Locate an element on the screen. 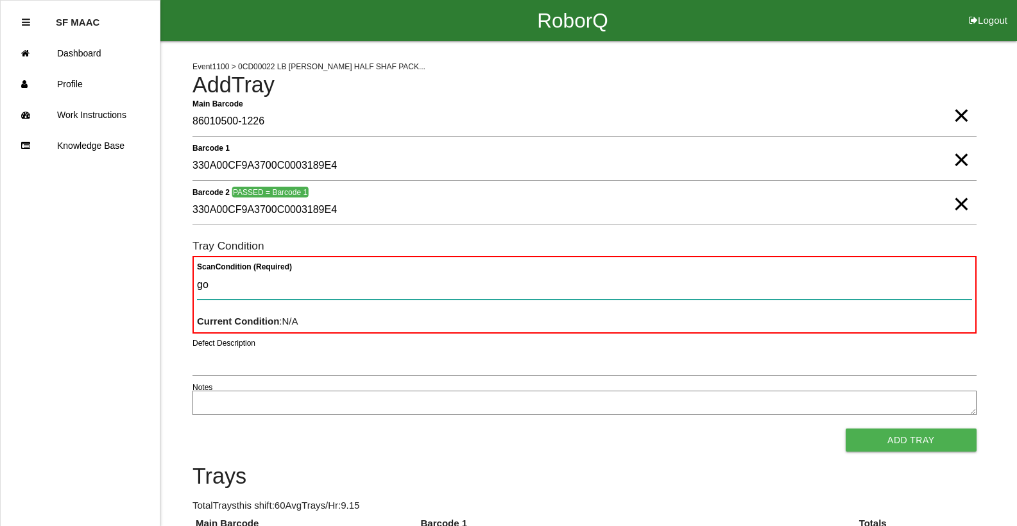 Image resolution: width=1017 pixels, height=526 pixels. a: Work Instructions is located at coordinates (80, 115).